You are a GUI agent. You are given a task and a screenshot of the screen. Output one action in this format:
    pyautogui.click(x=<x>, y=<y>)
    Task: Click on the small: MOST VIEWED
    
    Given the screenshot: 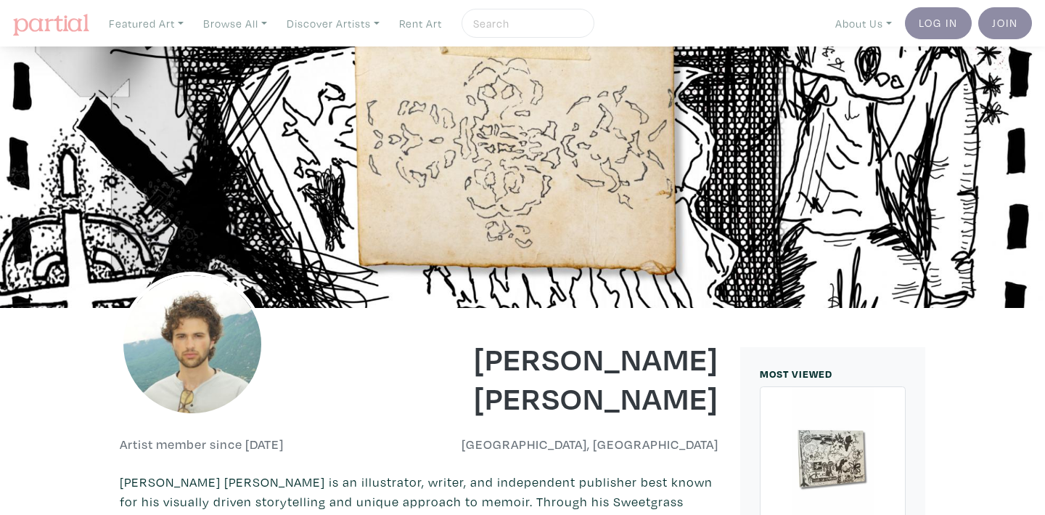 What is the action you would take?
    pyautogui.click(x=796, y=373)
    